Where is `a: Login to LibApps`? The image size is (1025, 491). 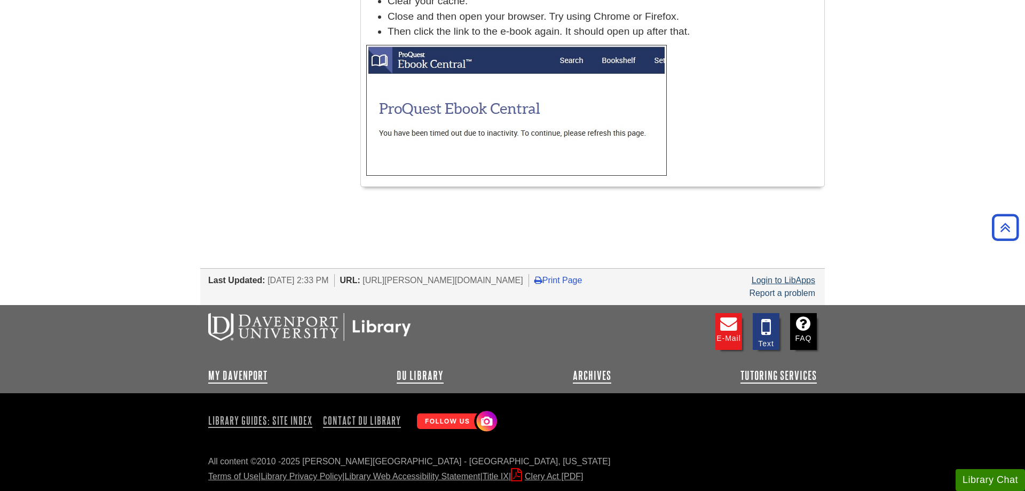
a: Login to LibApps is located at coordinates (783, 280).